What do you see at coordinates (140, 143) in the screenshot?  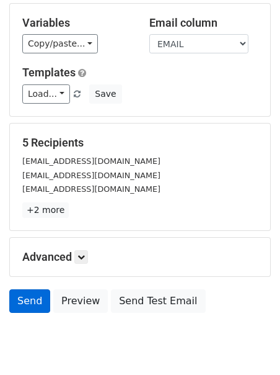 I see `h5: 5 Recipients` at bounding box center [140, 143].